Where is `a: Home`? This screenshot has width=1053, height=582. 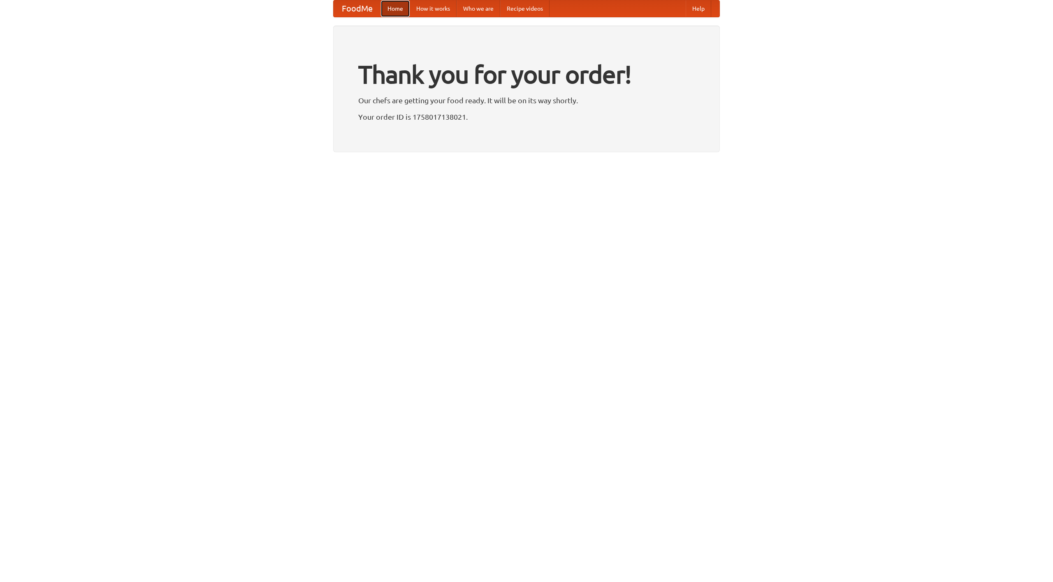 a: Home is located at coordinates (395, 9).